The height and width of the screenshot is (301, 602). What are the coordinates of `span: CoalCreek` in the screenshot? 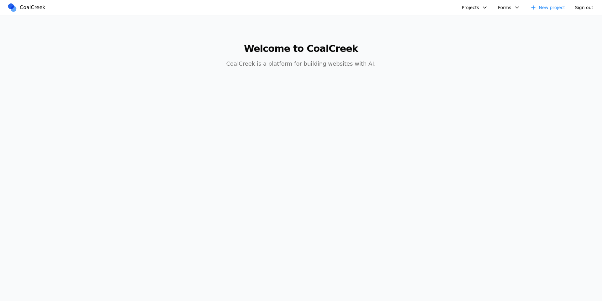 It's located at (33, 8).